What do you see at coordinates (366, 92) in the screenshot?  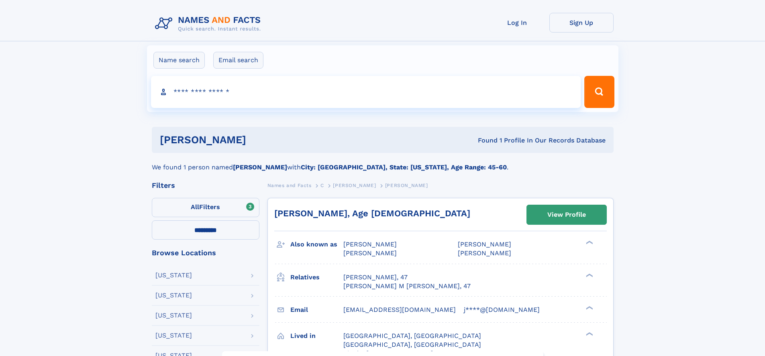 I see `input: search input` at bounding box center [366, 92].